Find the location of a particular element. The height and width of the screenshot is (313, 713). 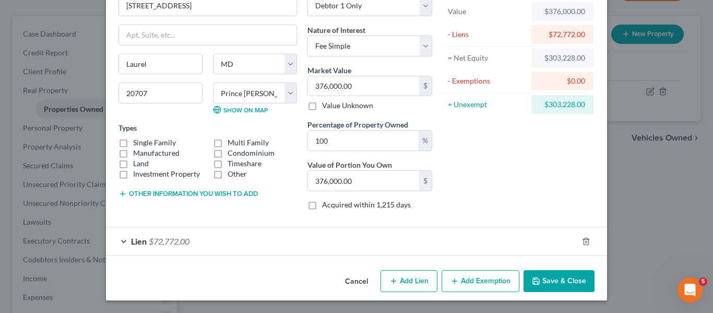

label: Land is located at coordinates (141, 163).